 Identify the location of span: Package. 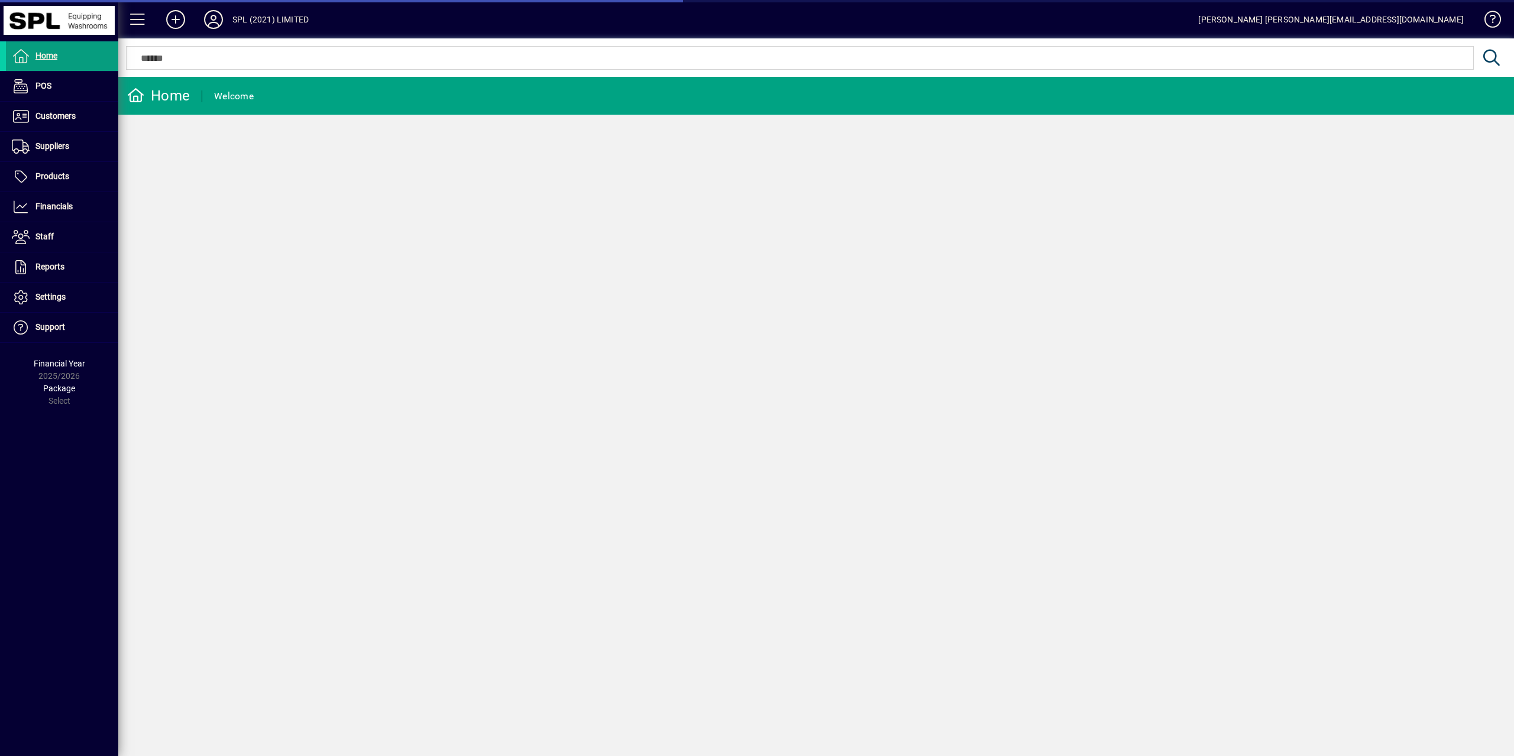
(59, 389).